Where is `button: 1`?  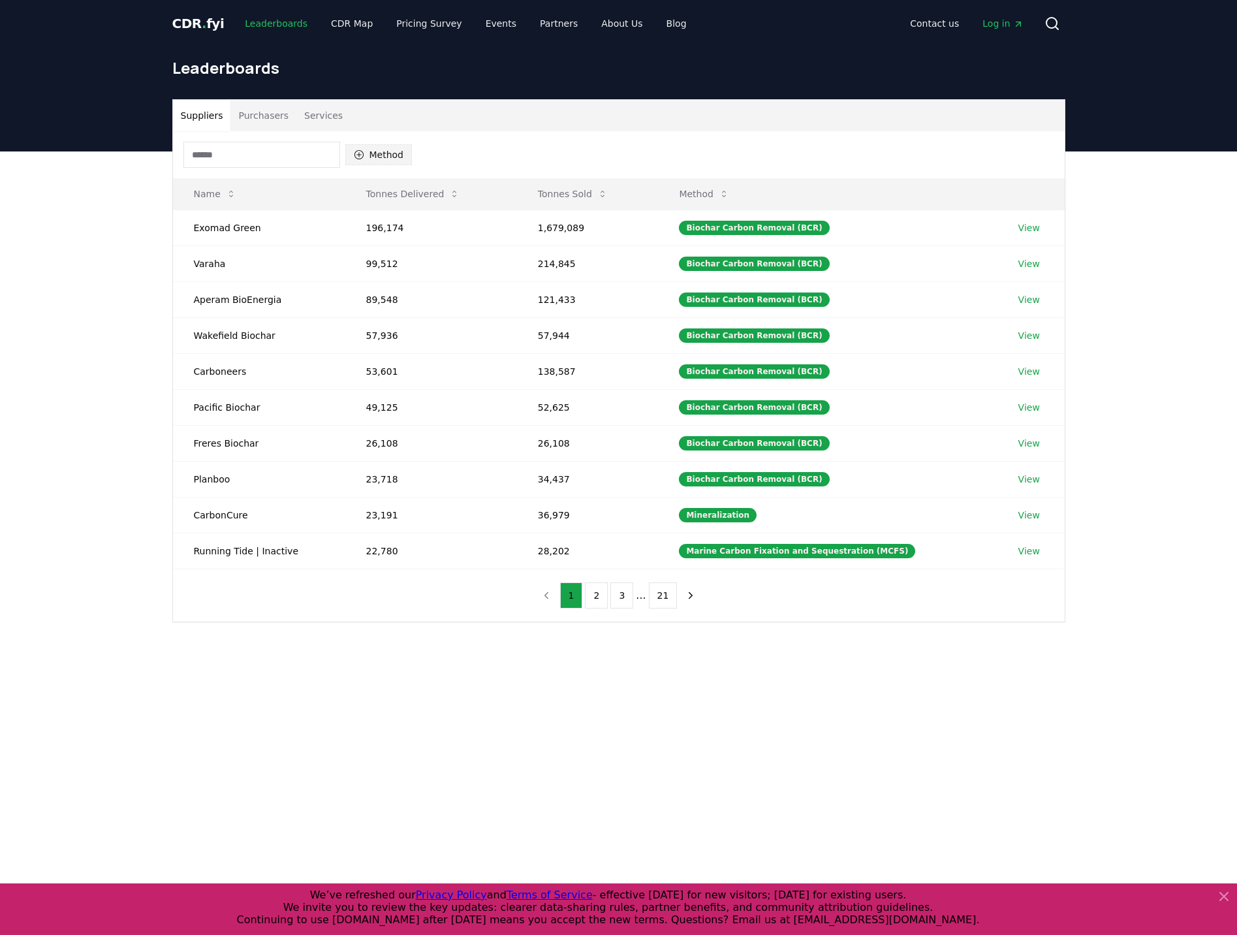
button: 1 is located at coordinates (571, 595).